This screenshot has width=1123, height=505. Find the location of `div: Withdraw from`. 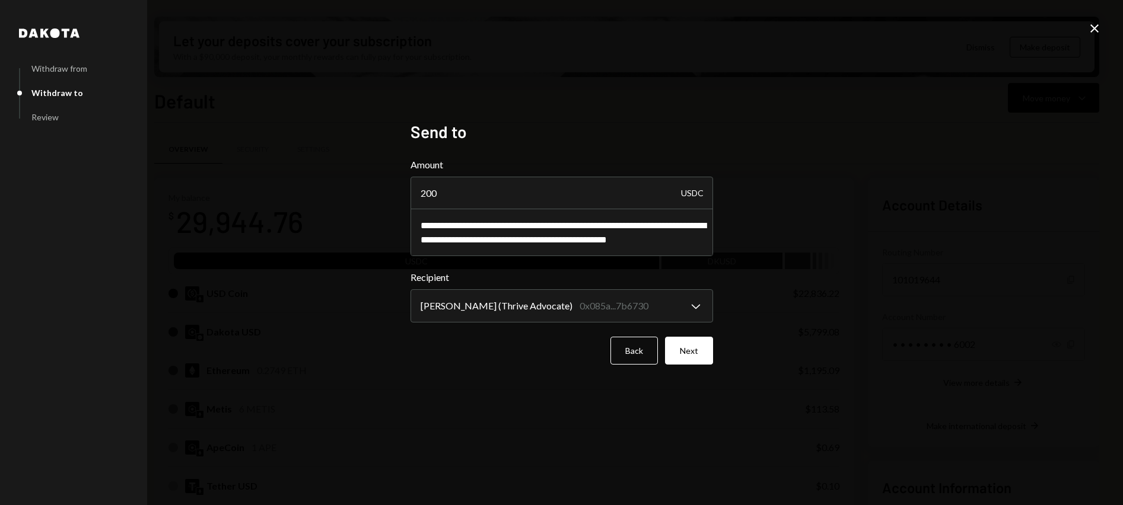

div: Withdraw from is located at coordinates (59, 68).